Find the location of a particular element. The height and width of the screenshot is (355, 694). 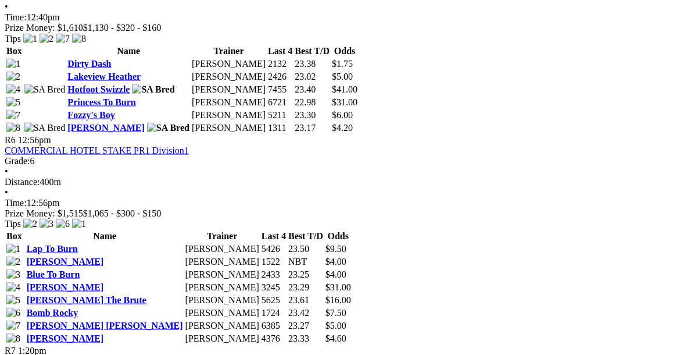

a: Hotfoot Swizzle is located at coordinates (98, 88).